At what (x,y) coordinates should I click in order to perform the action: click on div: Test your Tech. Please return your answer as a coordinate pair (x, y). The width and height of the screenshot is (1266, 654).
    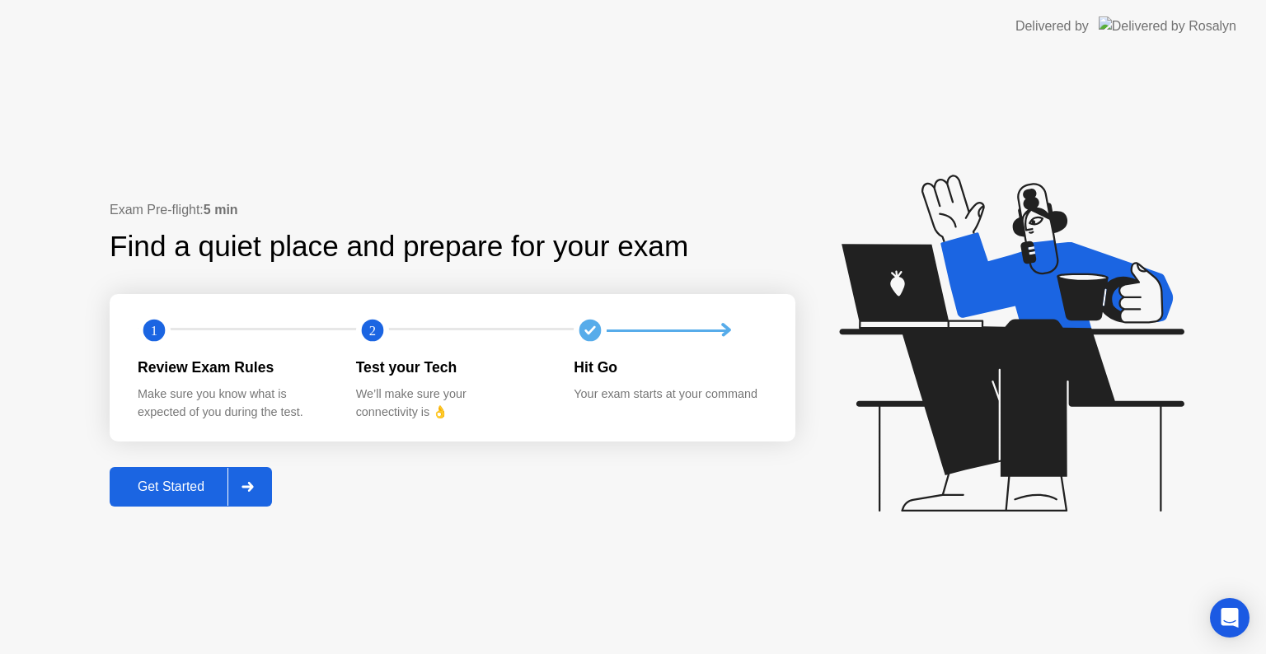
    Looking at the image, I should click on (451, 367).